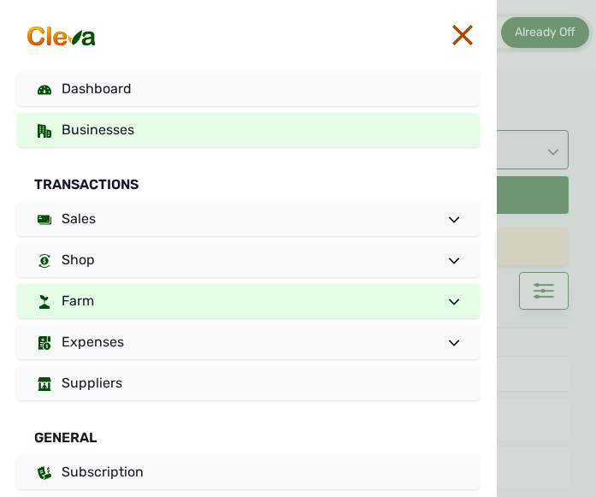 This screenshot has height=497, width=596. I want to click on span: Farm, so click(78, 300).